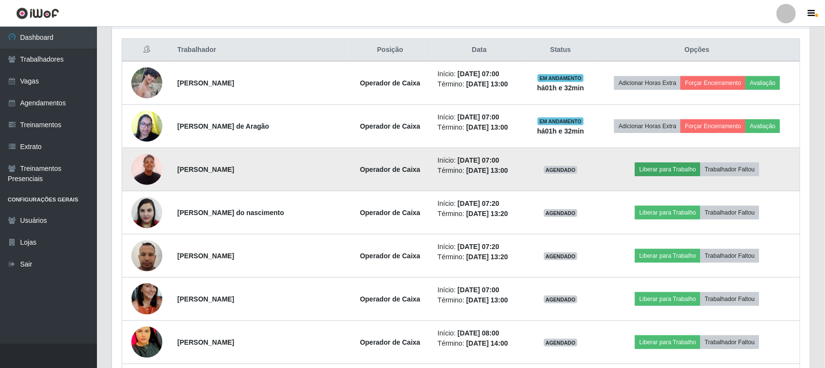  Describe the element at coordinates (147, 83) in the screenshot. I see `img: 1617198337870.jpeg` at that location.